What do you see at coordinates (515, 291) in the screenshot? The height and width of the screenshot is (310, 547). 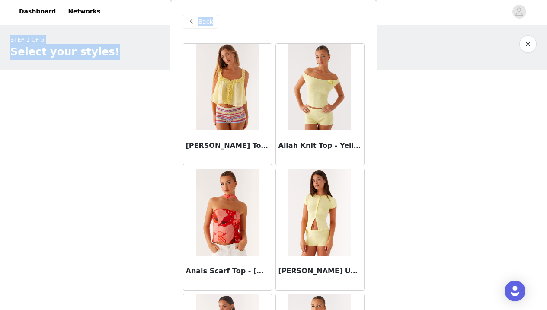 I see `div: Open Intercom Messenger` at bounding box center [515, 291].